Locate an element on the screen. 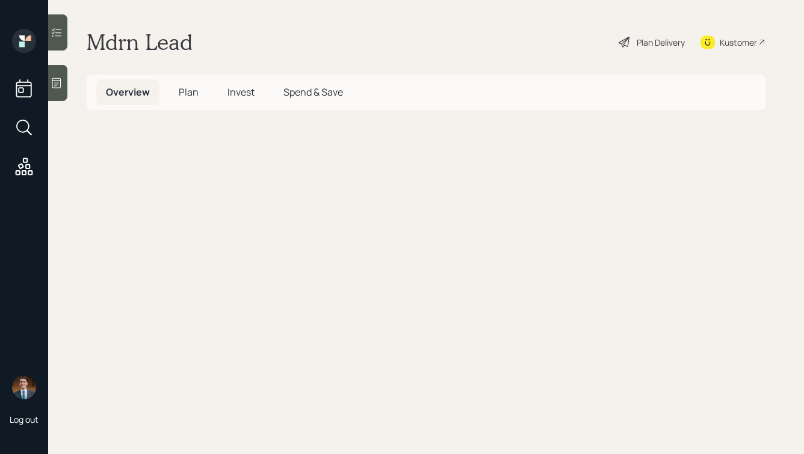 Image resolution: width=804 pixels, height=454 pixels. h1: Mdrn Lead is located at coordinates (140, 42).